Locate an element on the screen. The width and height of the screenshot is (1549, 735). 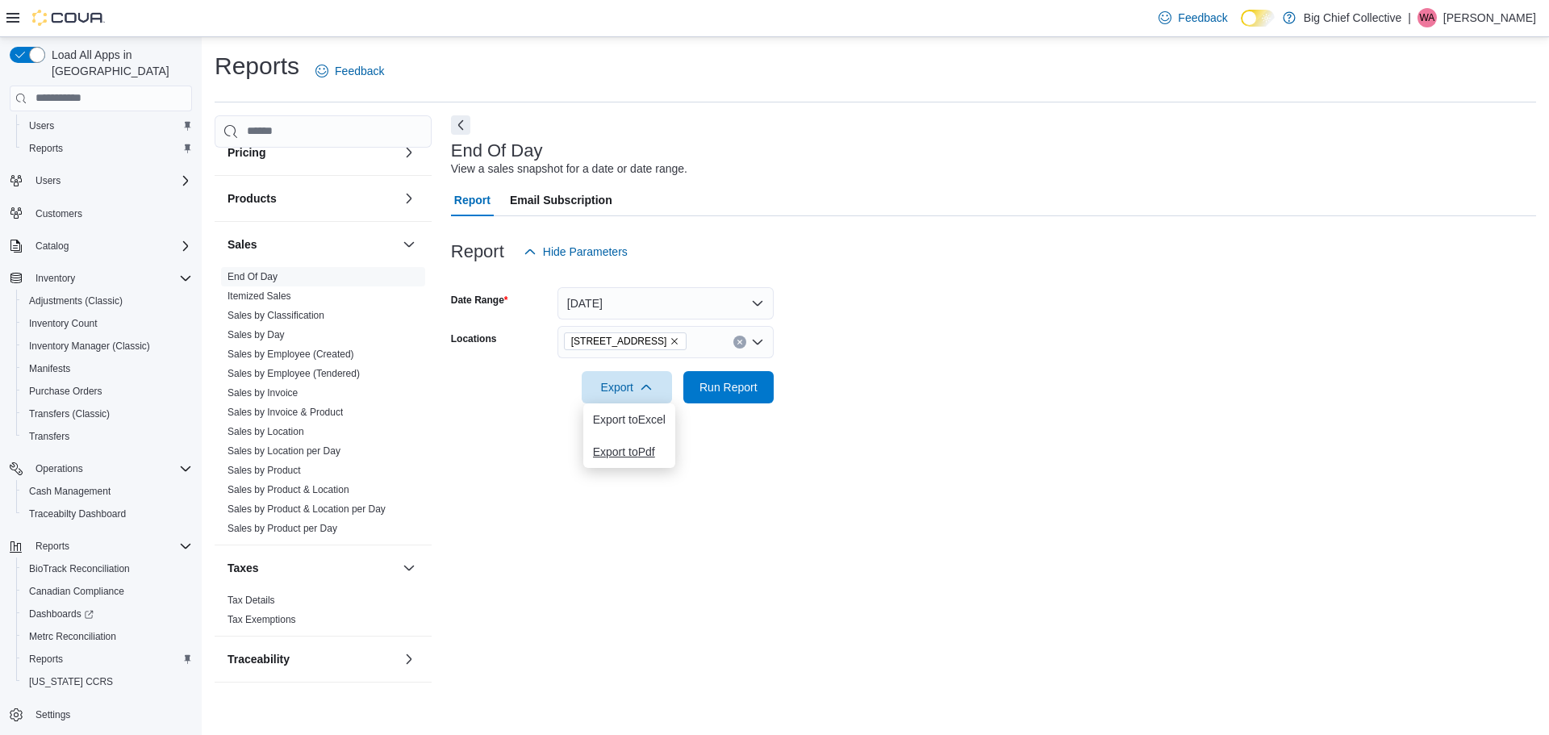
span: Sales by Location is located at coordinates (265, 432).